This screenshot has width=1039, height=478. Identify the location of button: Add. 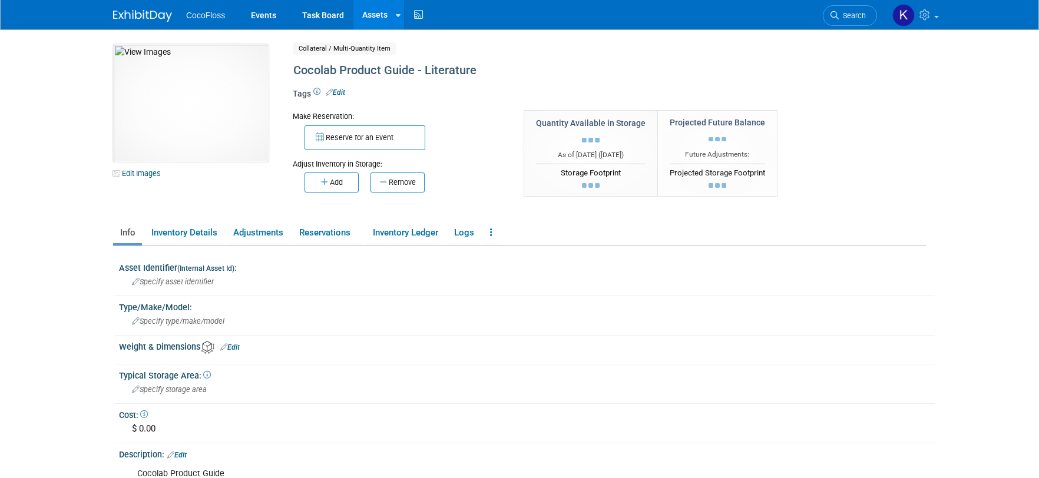
(331, 183).